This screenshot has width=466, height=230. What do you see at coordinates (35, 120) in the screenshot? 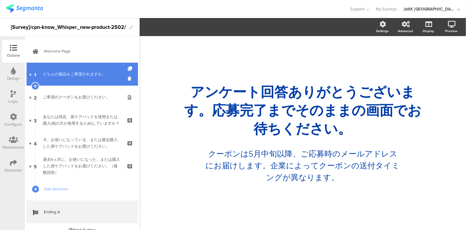
I see `span: 3` at bounding box center [35, 120].